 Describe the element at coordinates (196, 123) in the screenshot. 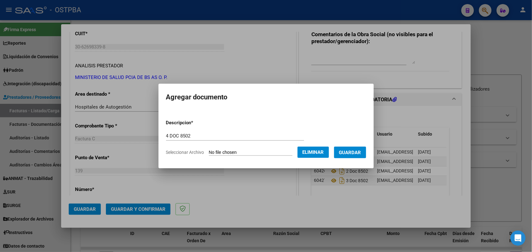

I see `p: Descripcion` at that location.